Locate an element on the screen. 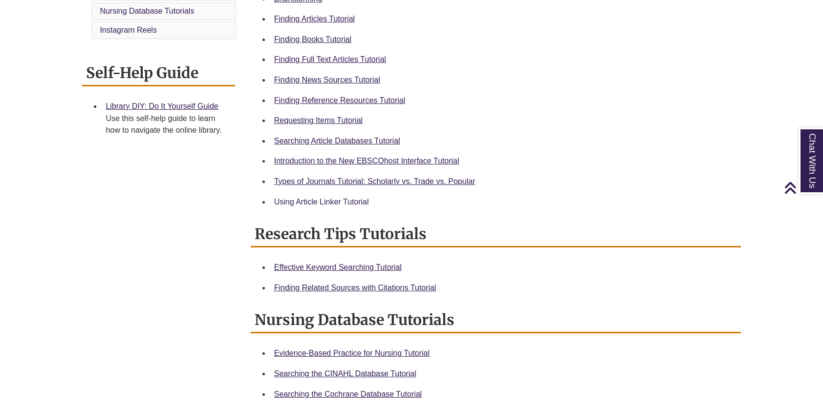 This screenshot has height=407, width=823. a: Using Article Linker Tutorial is located at coordinates (321, 202).